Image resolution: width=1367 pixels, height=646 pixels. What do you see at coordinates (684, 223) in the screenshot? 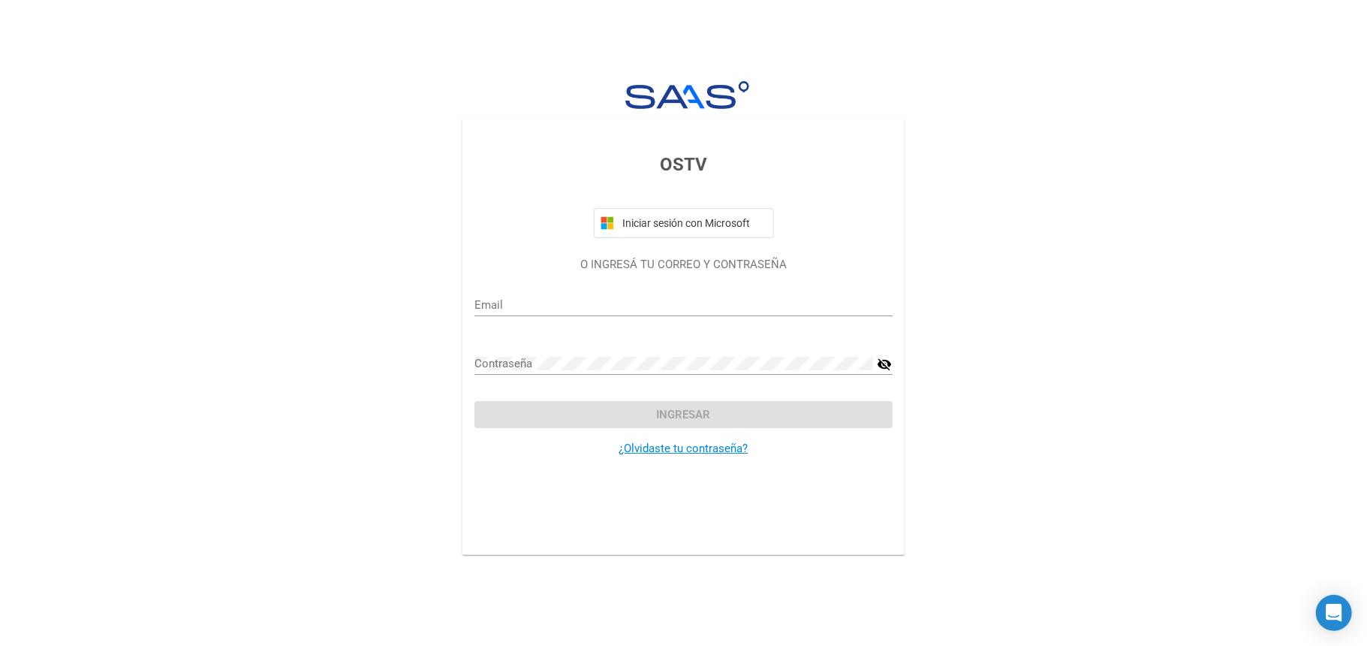
I see `button: Iniciar sesión con Microsoft` at bounding box center [684, 223].